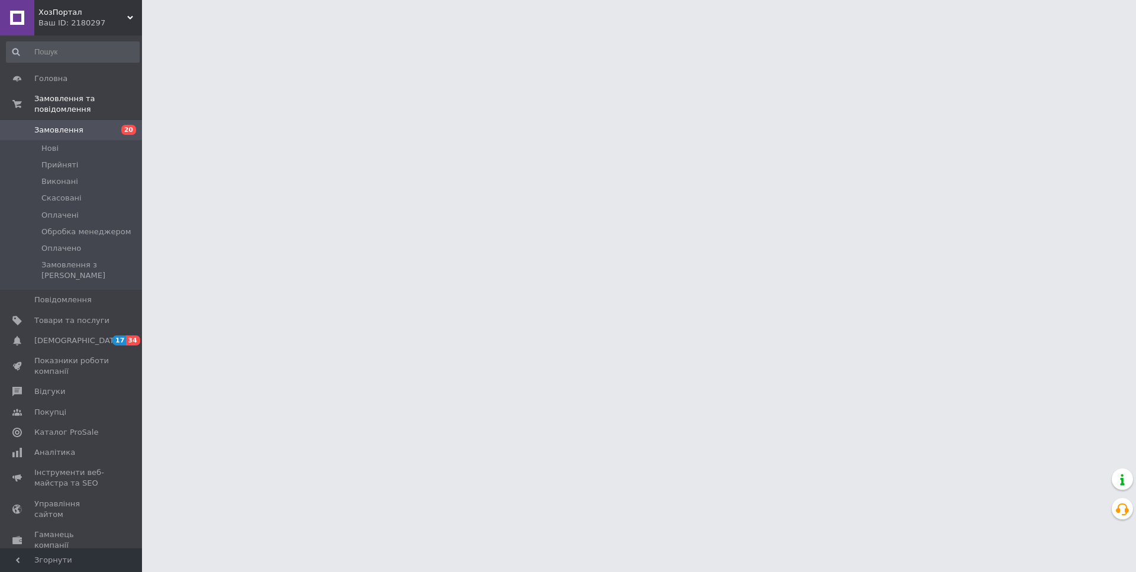 Image resolution: width=1136 pixels, height=572 pixels. Describe the element at coordinates (90, 23) in the screenshot. I see `div: Ваш ID: 2180297` at that location.